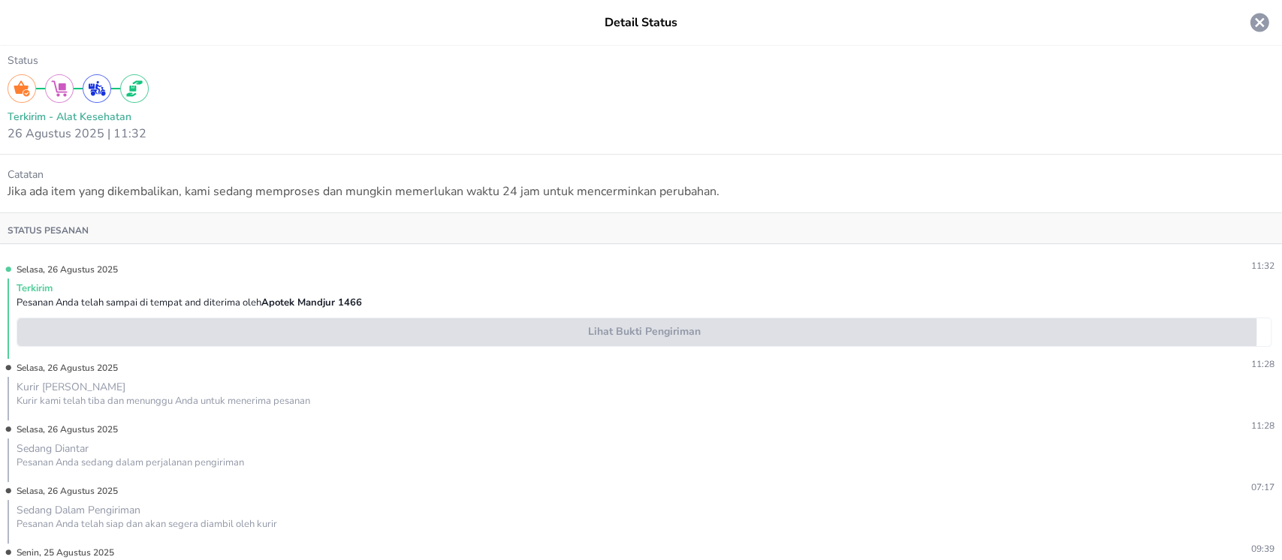  What do you see at coordinates (644, 303) in the screenshot?
I see `div: Pesanan Anda telah sampai di tempat and diterima oleh` at bounding box center [644, 303].